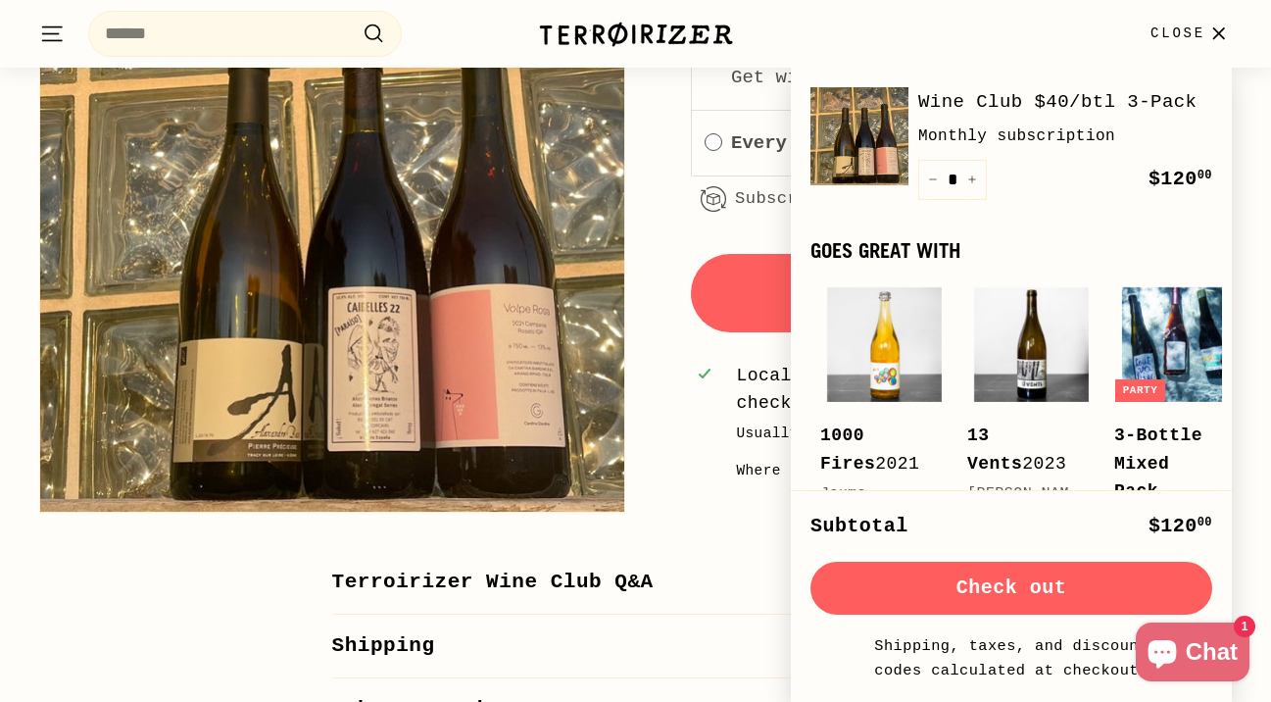  I want to click on div: Party, so click(1141, 390).